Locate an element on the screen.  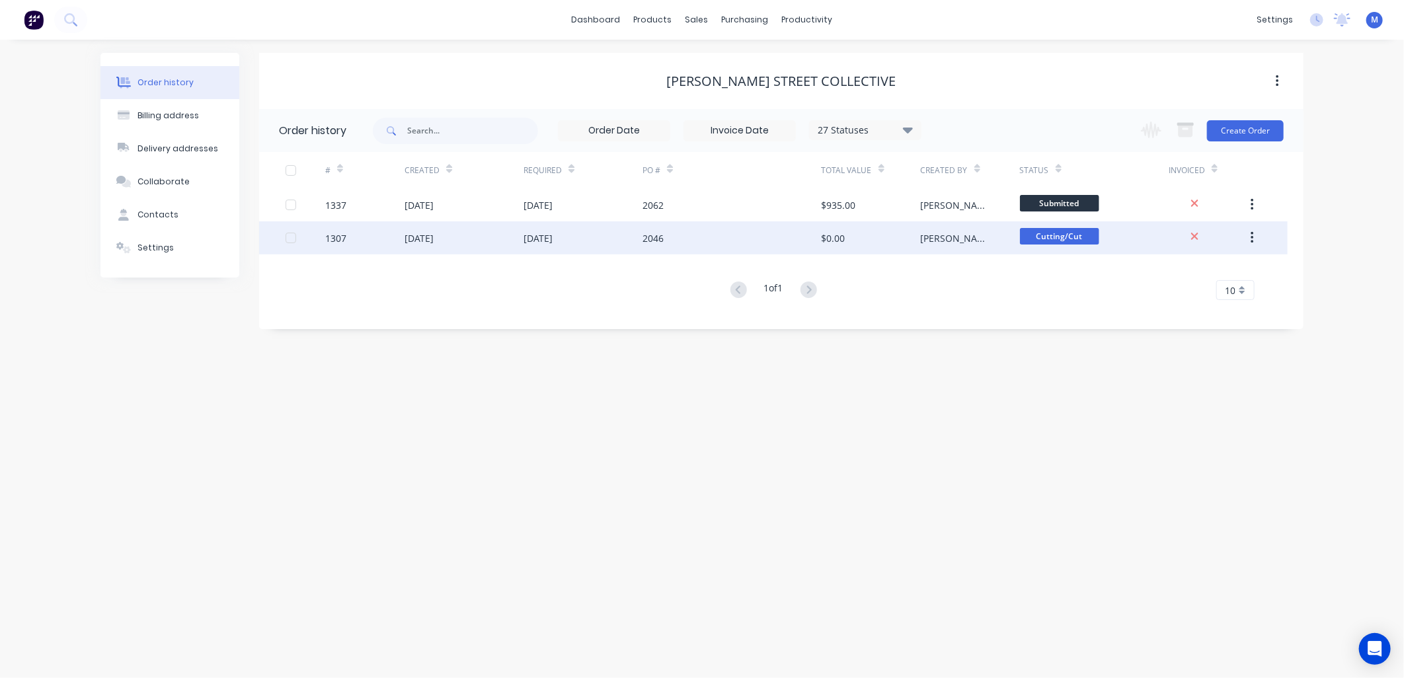
button: Settings is located at coordinates (170, 248).